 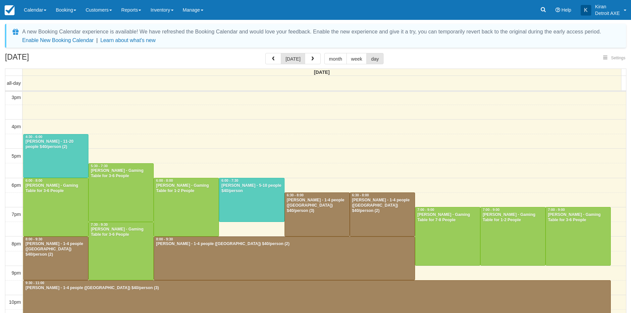 What do you see at coordinates (10, 10) in the screenshot?
I see `img: checkfront-main-nav-mini-logo.png` at bounding box center [10, 10].